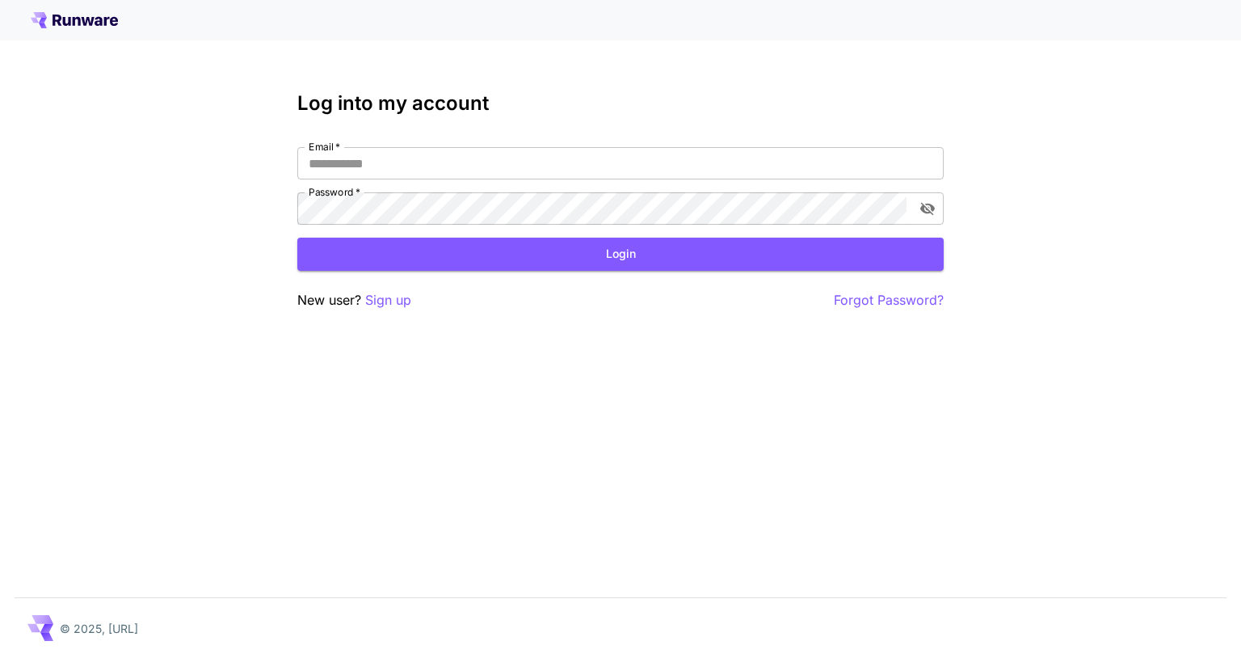  I want to click on label: Password, so click(334, 191).